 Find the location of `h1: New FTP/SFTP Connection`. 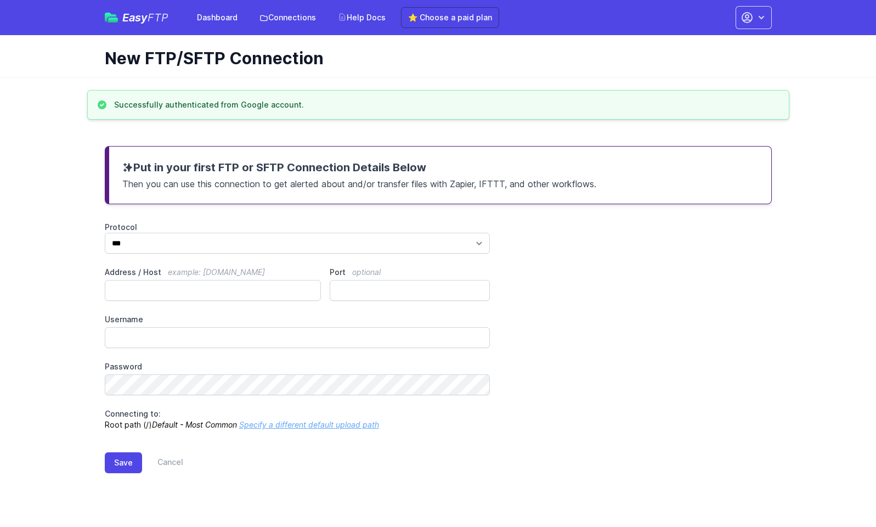

h1: New FTP/SFTP Connection is located at coordinates (434, 58).